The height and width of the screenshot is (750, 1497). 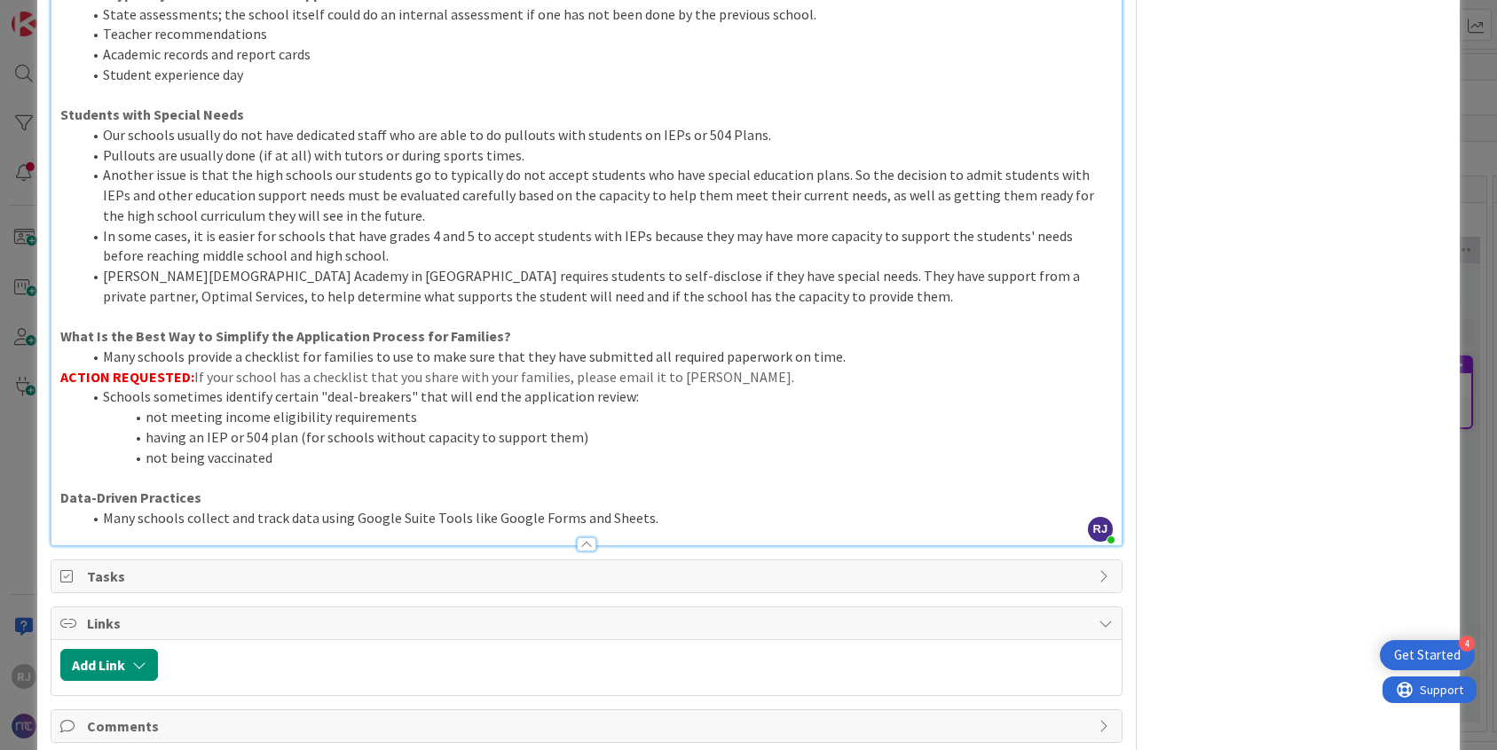 What do you see at coordinates (127, 377) in the screenshot?
I see `strong: ACTION REQUESTED:` at bounding box center [127, 377].